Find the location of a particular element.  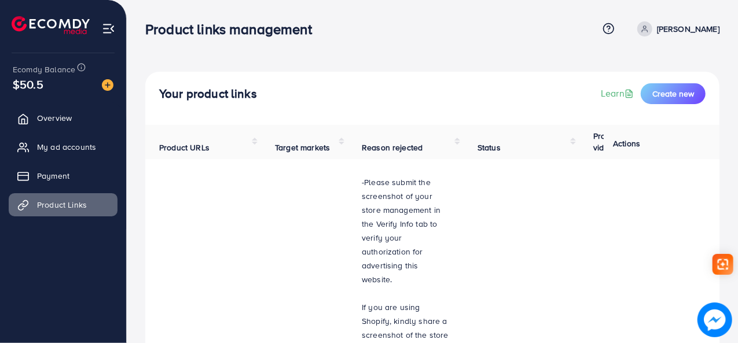

span: Target markets is located at coordinates (302, 148).